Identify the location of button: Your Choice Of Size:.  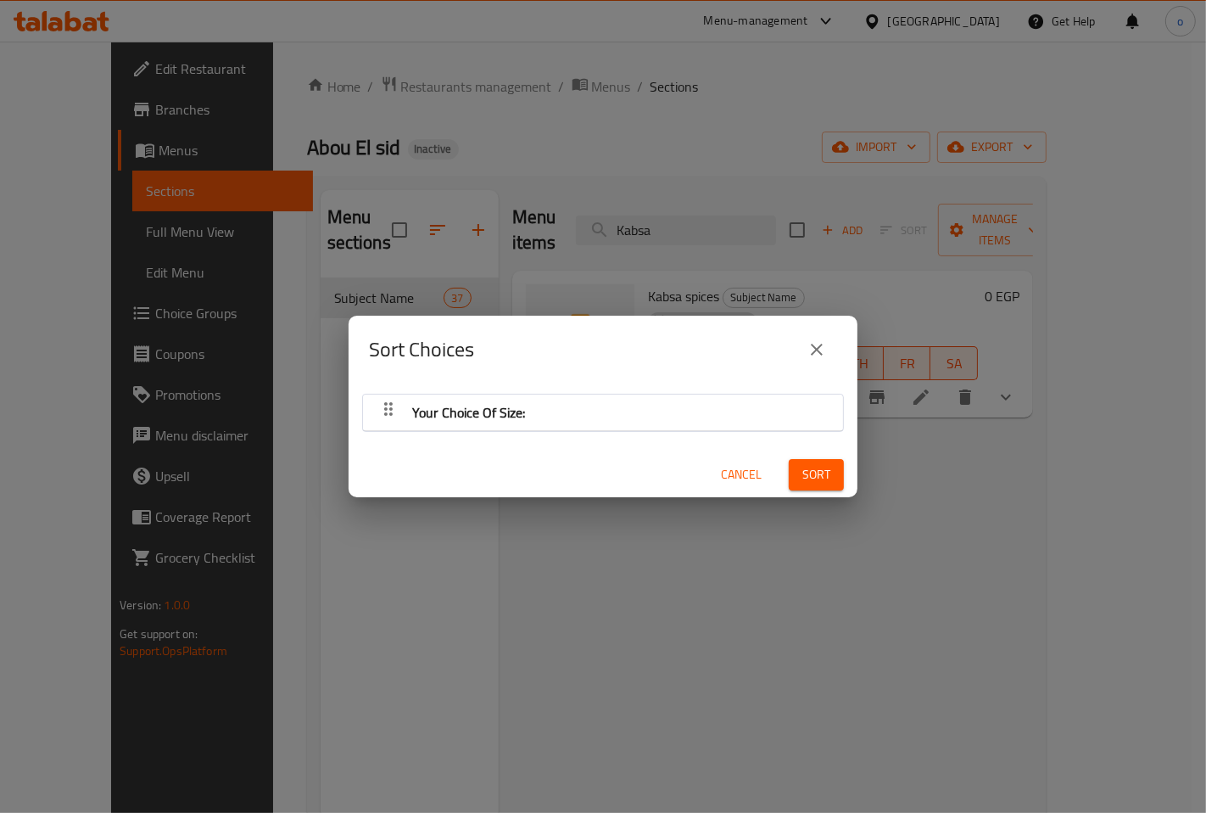
(603, 412).